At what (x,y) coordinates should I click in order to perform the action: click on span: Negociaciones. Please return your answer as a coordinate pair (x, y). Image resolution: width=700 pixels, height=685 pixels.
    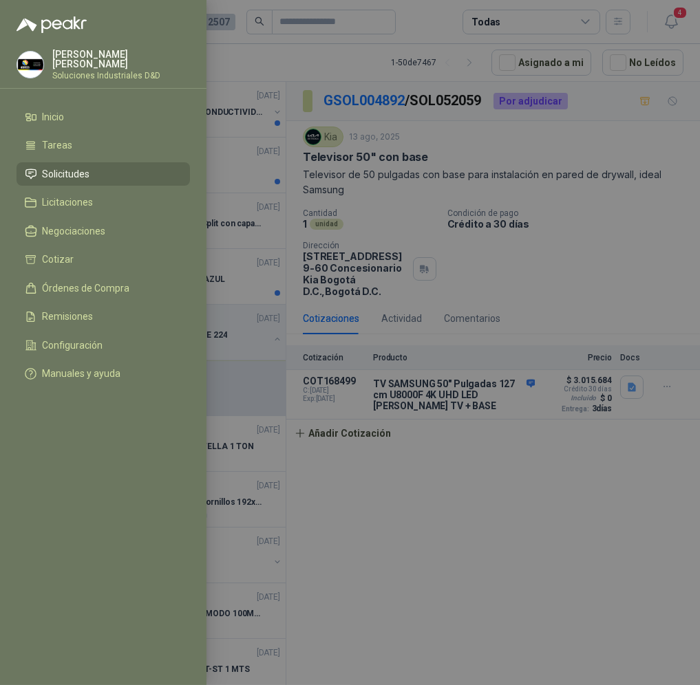
    Looking at the image, I should click on (74, 231).